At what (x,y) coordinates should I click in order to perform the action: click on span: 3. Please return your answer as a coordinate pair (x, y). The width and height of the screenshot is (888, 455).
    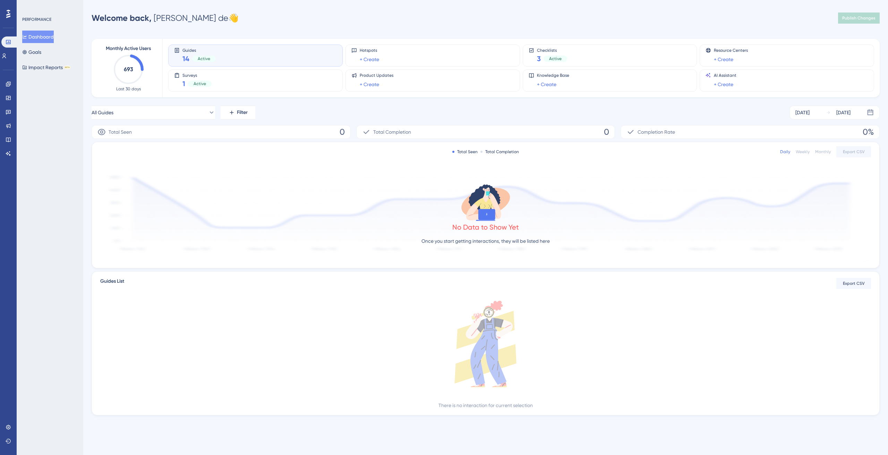
    Looking at the image, I should click on (539, 59).